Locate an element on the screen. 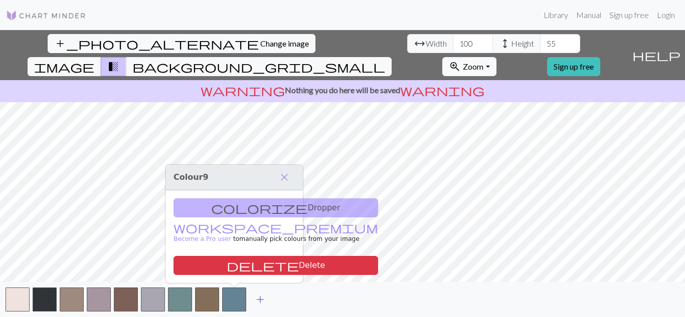 The image size is (685, 317). span: add_photo_alternate is located at coordinates (156, 44).